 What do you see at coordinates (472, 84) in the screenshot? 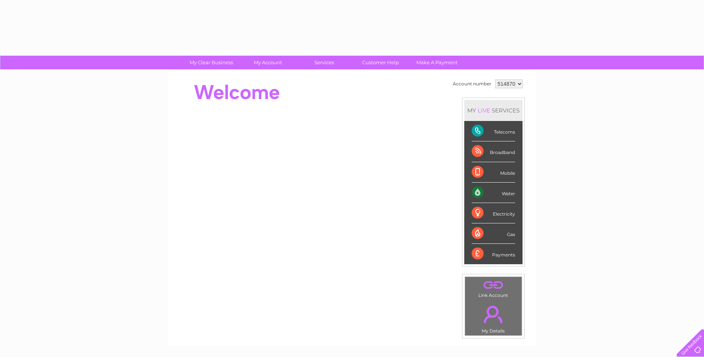
I see `td: Account number` at bounding box center [472, 84].